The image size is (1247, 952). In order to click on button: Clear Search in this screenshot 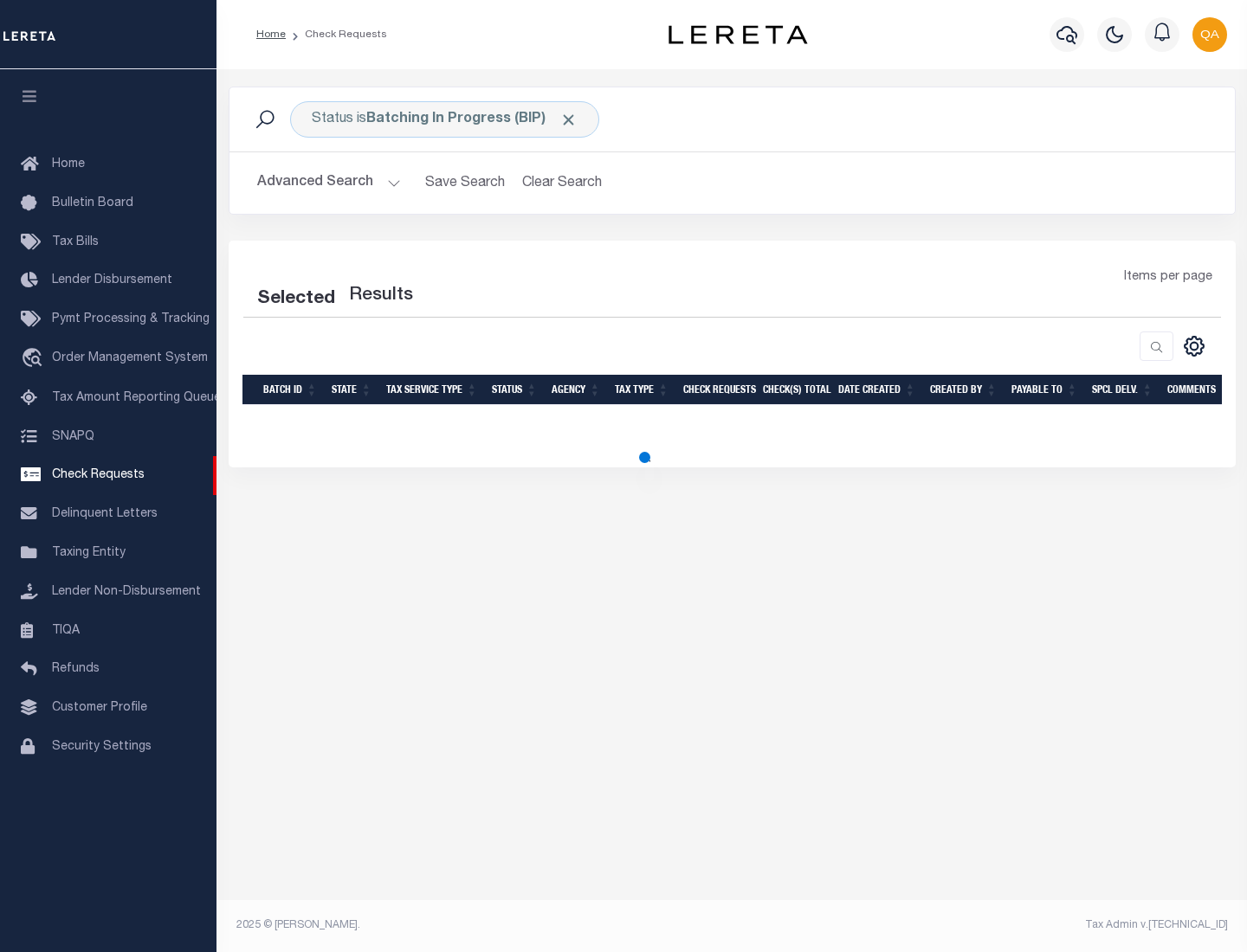, I will do `click(562, 182)`.